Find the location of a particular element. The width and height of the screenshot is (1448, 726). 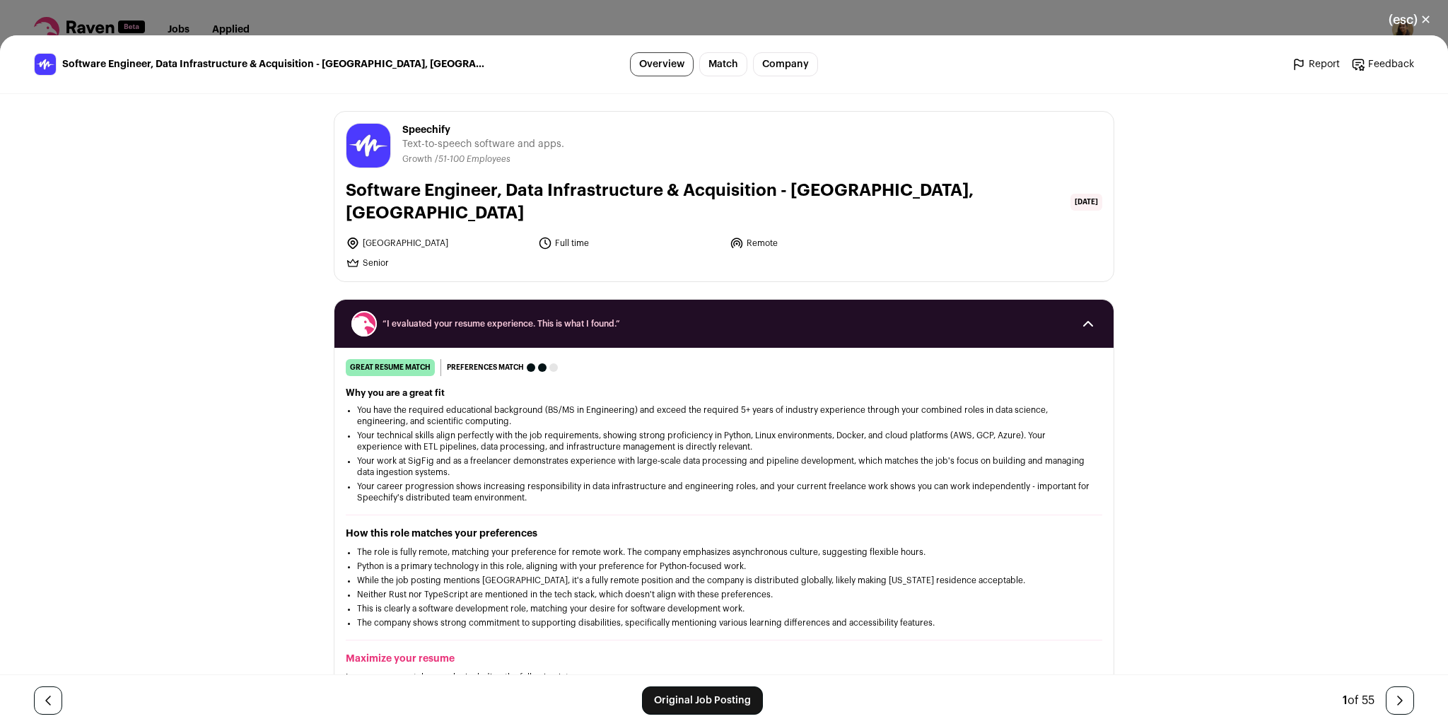

a: Match is located at coordinates (723, 64).